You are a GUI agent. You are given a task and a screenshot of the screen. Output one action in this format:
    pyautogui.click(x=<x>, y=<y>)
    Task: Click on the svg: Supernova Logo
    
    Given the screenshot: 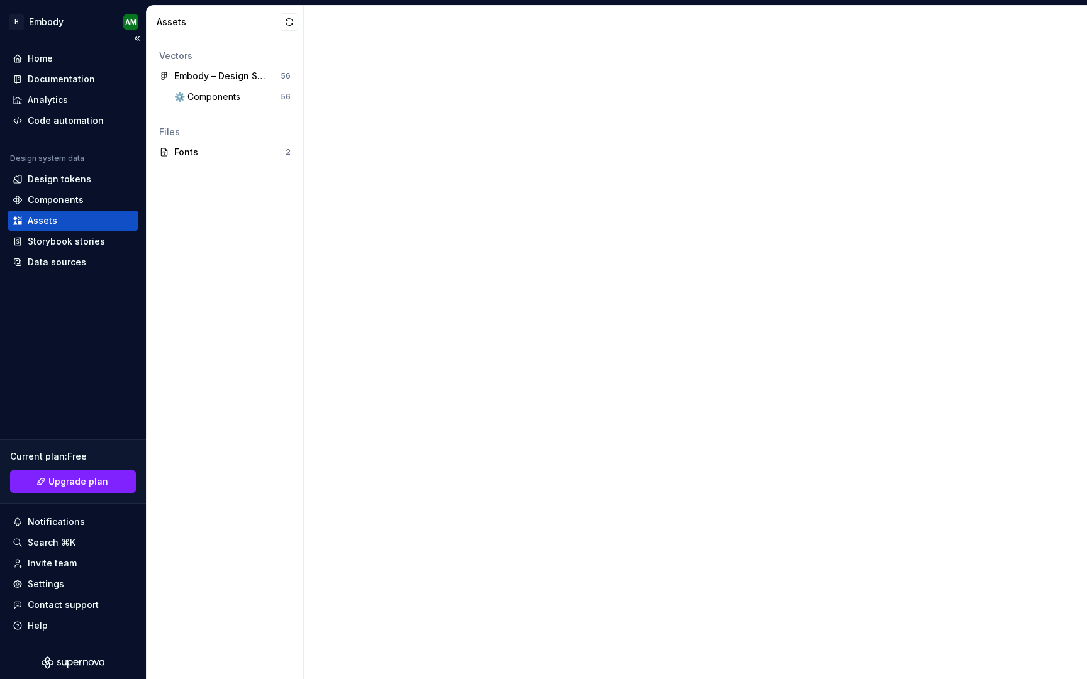 What is the action you would take?
    pyautogui.click(x=73, y=663)
    